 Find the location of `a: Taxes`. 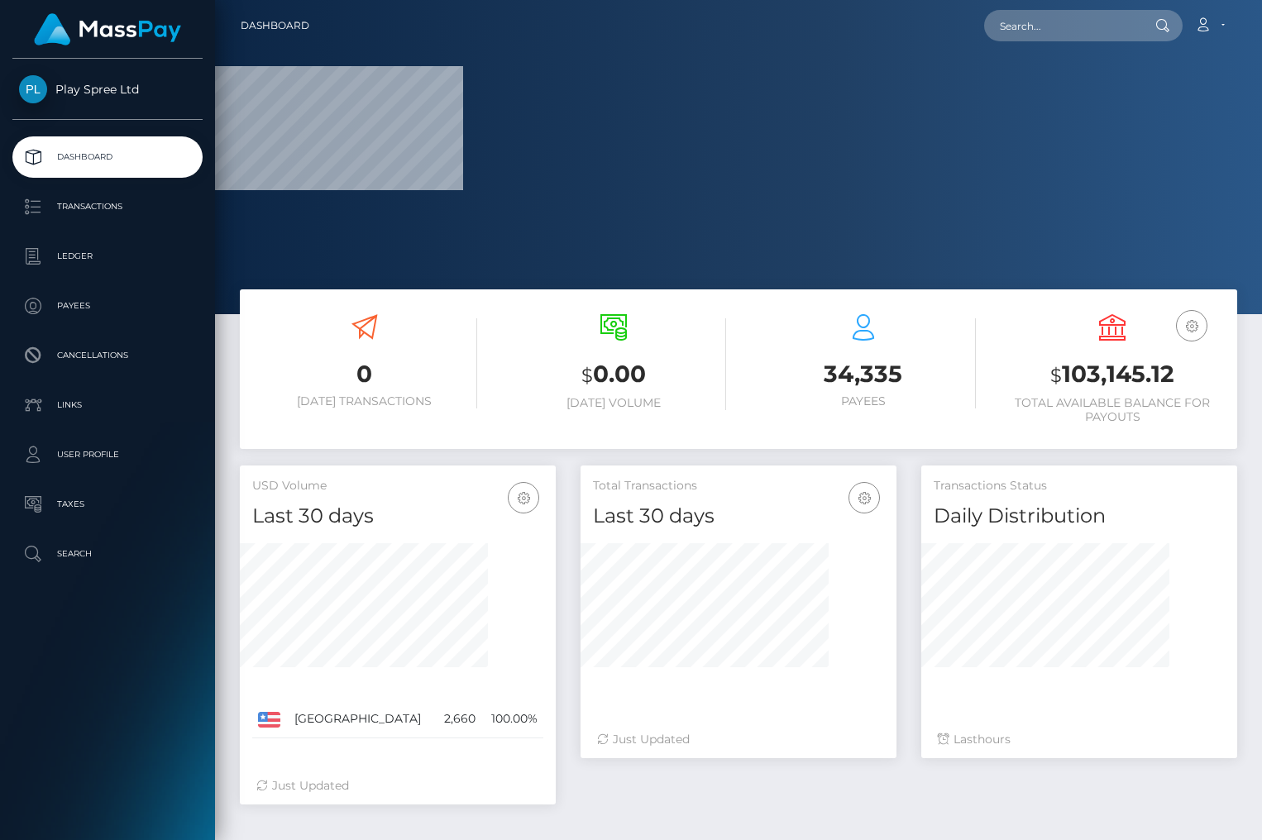

a: Taxes is located at coordinates (108, 505).